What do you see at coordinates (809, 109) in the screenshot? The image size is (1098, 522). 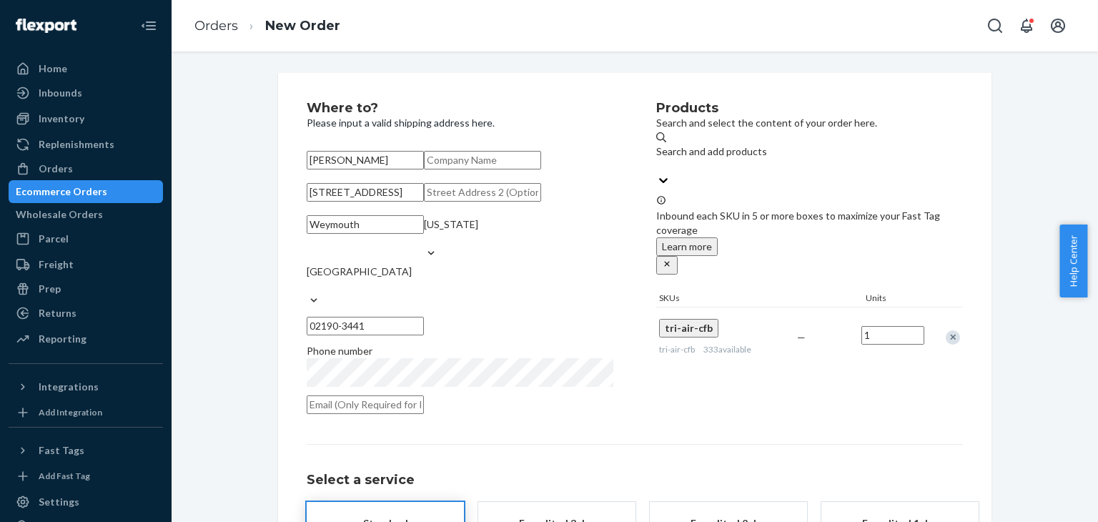 I see `h2: Products` at bounding box center [809, 109].